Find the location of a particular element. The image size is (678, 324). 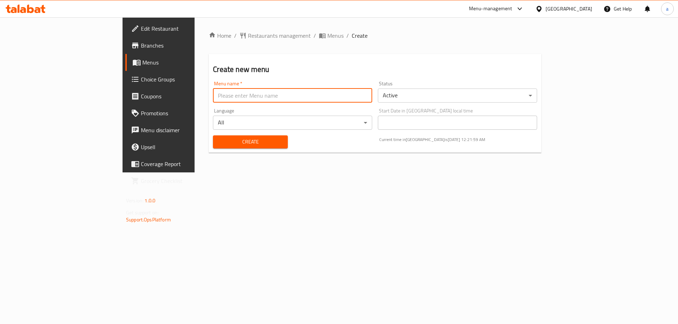

span: Choice Groups is located at coordinates (185, 79).